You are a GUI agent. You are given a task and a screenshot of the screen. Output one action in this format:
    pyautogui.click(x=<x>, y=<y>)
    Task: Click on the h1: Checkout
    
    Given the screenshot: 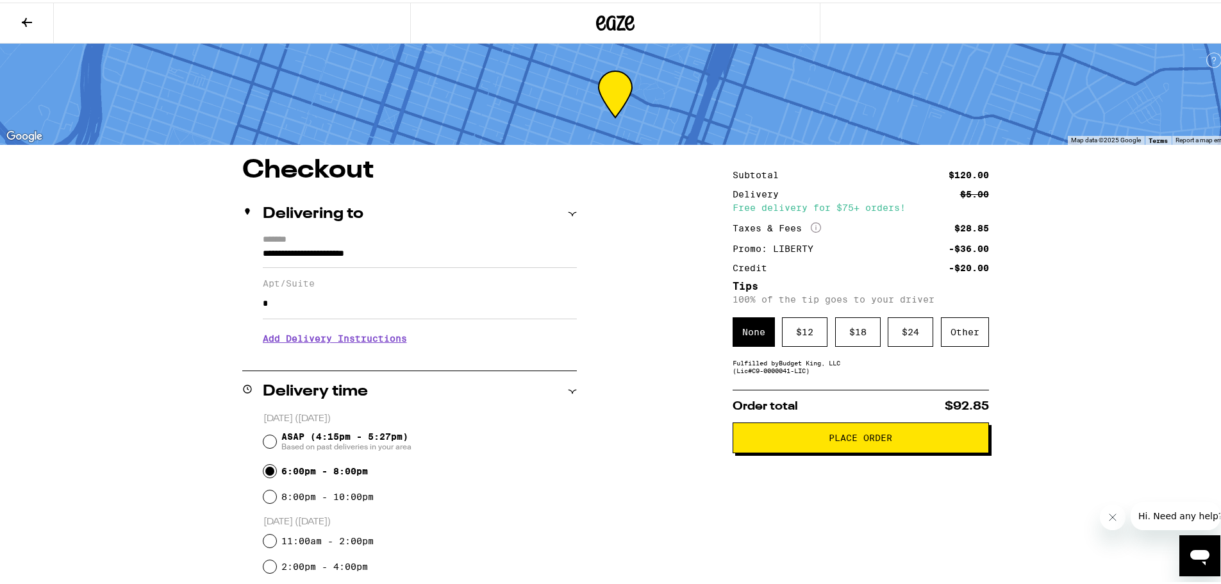 What is the action you would take?
    pyautogui.click(x=410, y=168)
    